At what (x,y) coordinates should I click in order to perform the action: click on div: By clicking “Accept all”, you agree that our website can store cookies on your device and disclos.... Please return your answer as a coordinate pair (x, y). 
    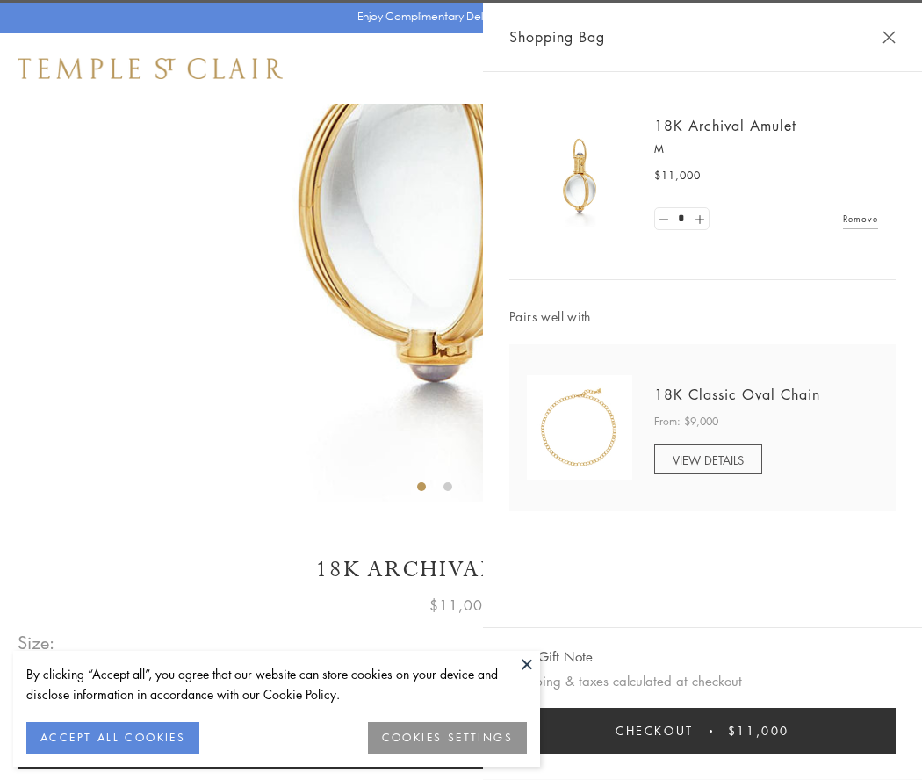
    Looking at the image, I should click on (277, 684).